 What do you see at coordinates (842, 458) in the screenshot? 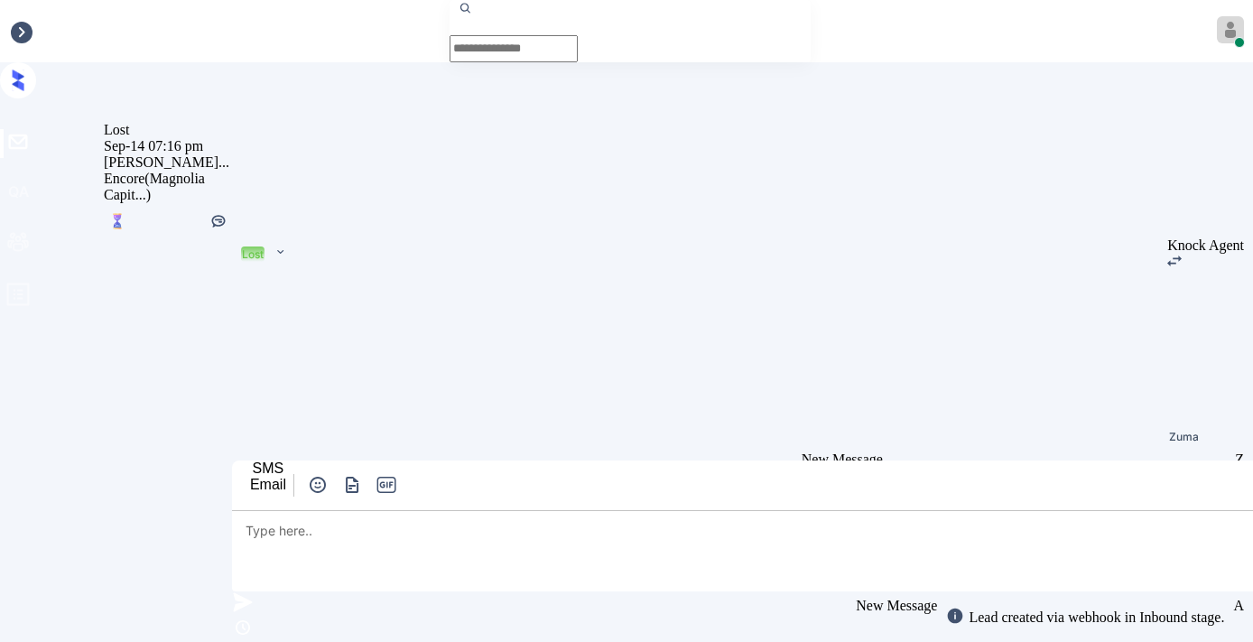
I see `span: New Message` at bounding box center [842, 458].